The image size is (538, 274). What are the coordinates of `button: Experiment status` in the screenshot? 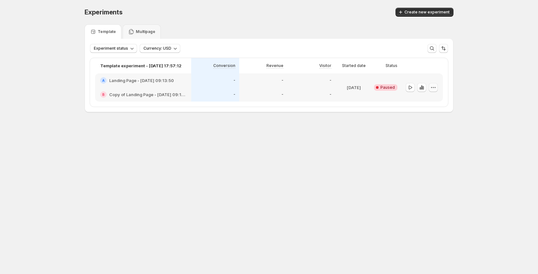 It's located at (113, 48).